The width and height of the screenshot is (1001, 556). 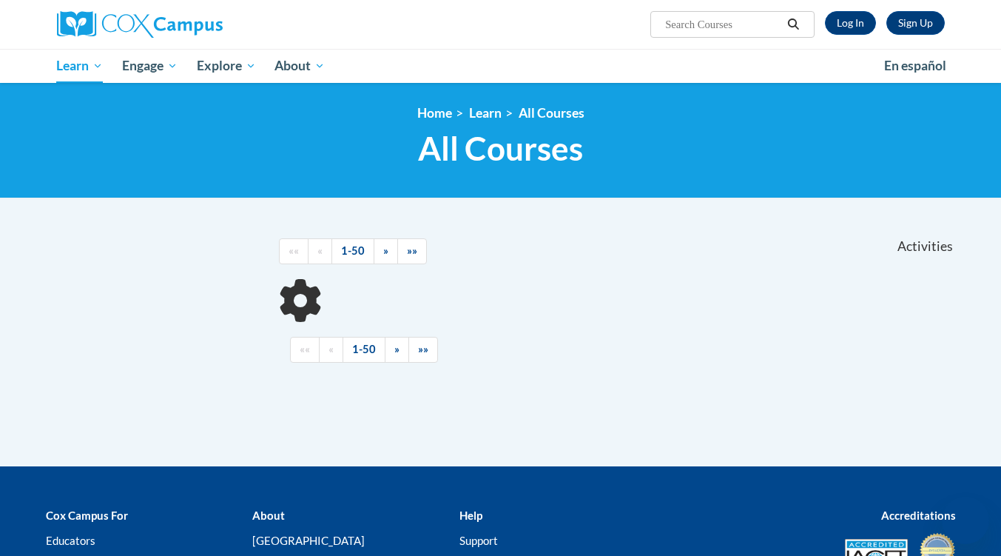 I want to click on b: Cox Campus For, so click(x=87, y=515).